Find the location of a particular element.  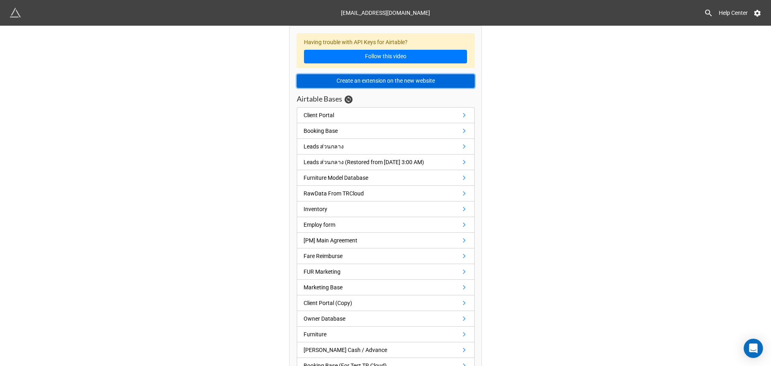

div: Marketing Base is located at coordinates (323, 288).